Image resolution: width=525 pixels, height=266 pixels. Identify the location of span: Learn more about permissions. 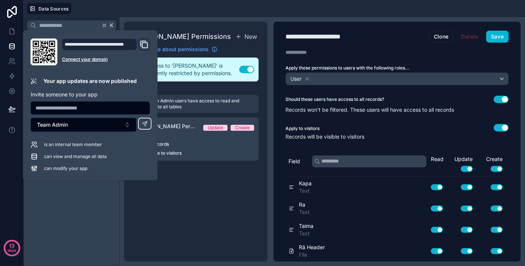
(171, 49).